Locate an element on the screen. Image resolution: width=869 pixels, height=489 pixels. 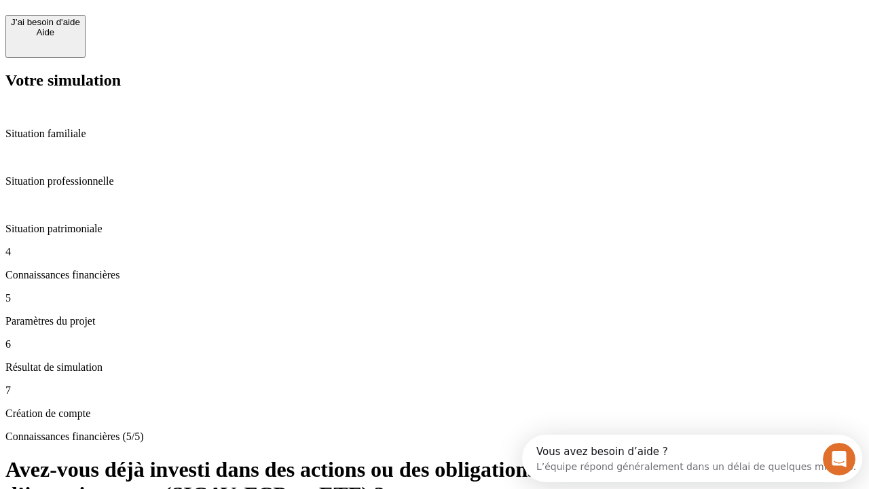
p: Création de compte is located at coordinates (435, 414).